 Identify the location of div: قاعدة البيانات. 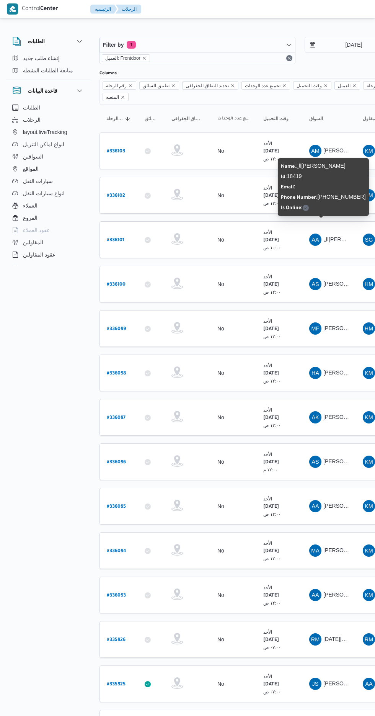
(48, 184).